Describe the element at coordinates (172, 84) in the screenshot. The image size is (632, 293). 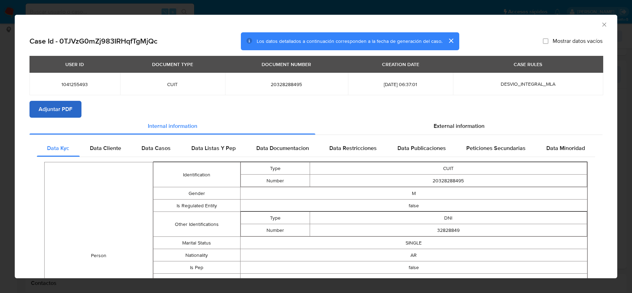
I see `span: CUIT` at that location.